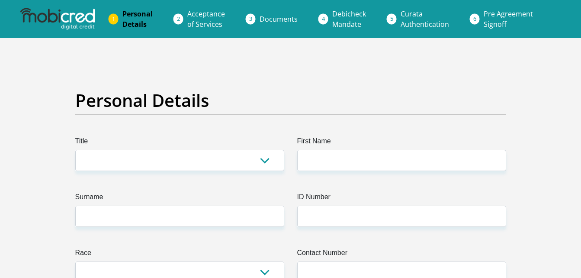  What do you see at coordinates (402, 199) in the screenshot?
I see `label: ID Number` at bounding box center [402, 199].